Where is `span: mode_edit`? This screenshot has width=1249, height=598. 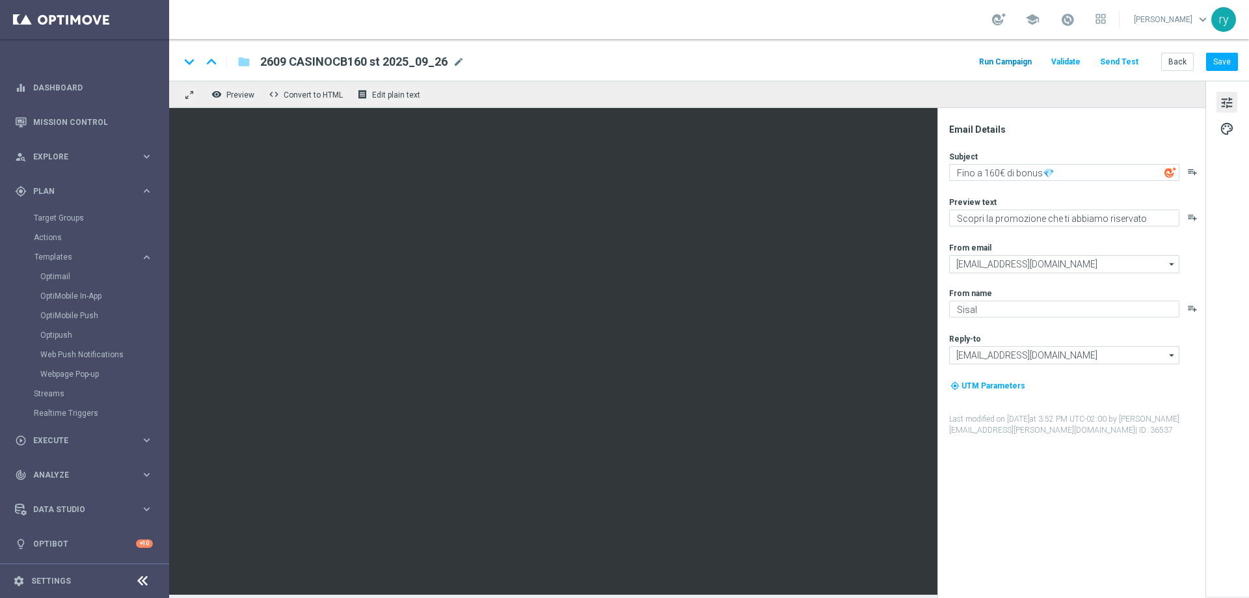 span: mode_edit is located at coordinates (459, 62).